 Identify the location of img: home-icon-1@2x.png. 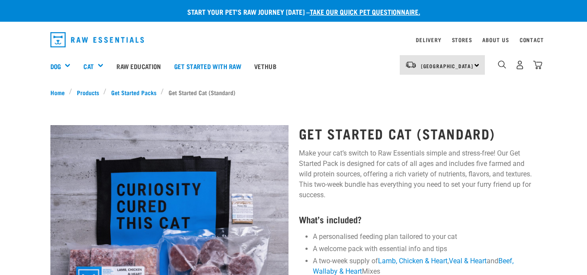
(502, 64).